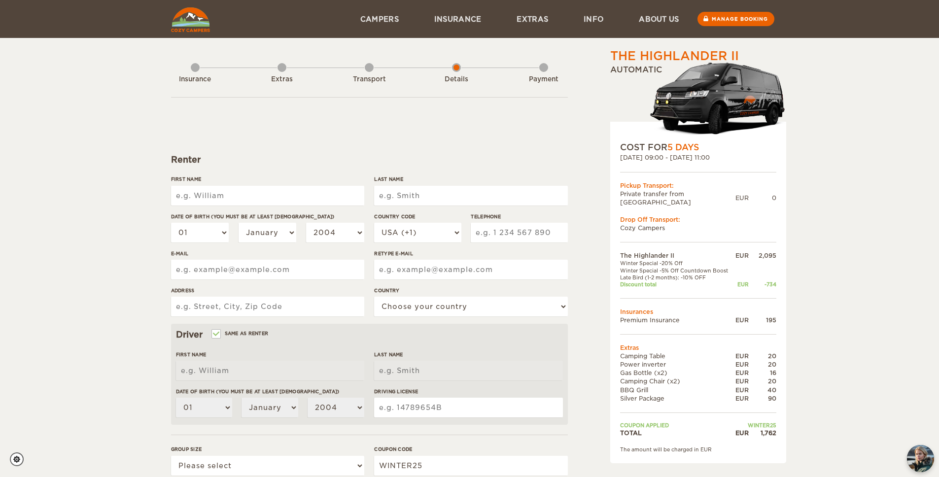 The width and height of the screenshot is (939, 477). I want to click on label: E-mail, so click(268, 253).